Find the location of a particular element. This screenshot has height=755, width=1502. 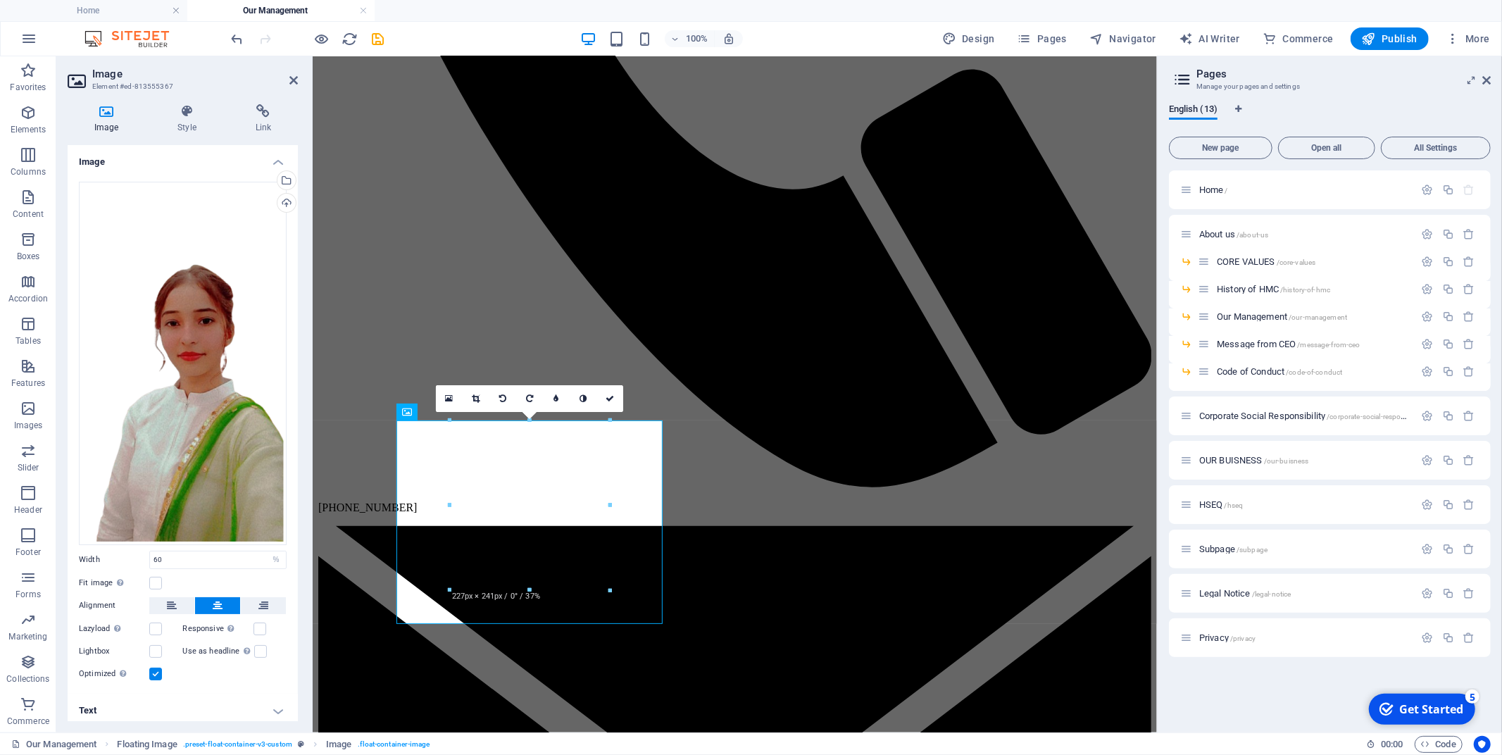

div: Code of Conduct/code-of-conduct is located at coordinates (1313, 371).